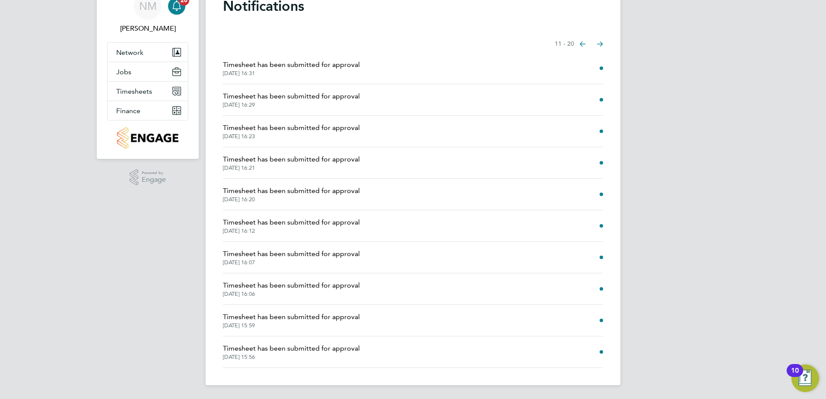  Describe the element at coordinates (148, 72) in the screenshot. I see `button: Jobs` at that location.